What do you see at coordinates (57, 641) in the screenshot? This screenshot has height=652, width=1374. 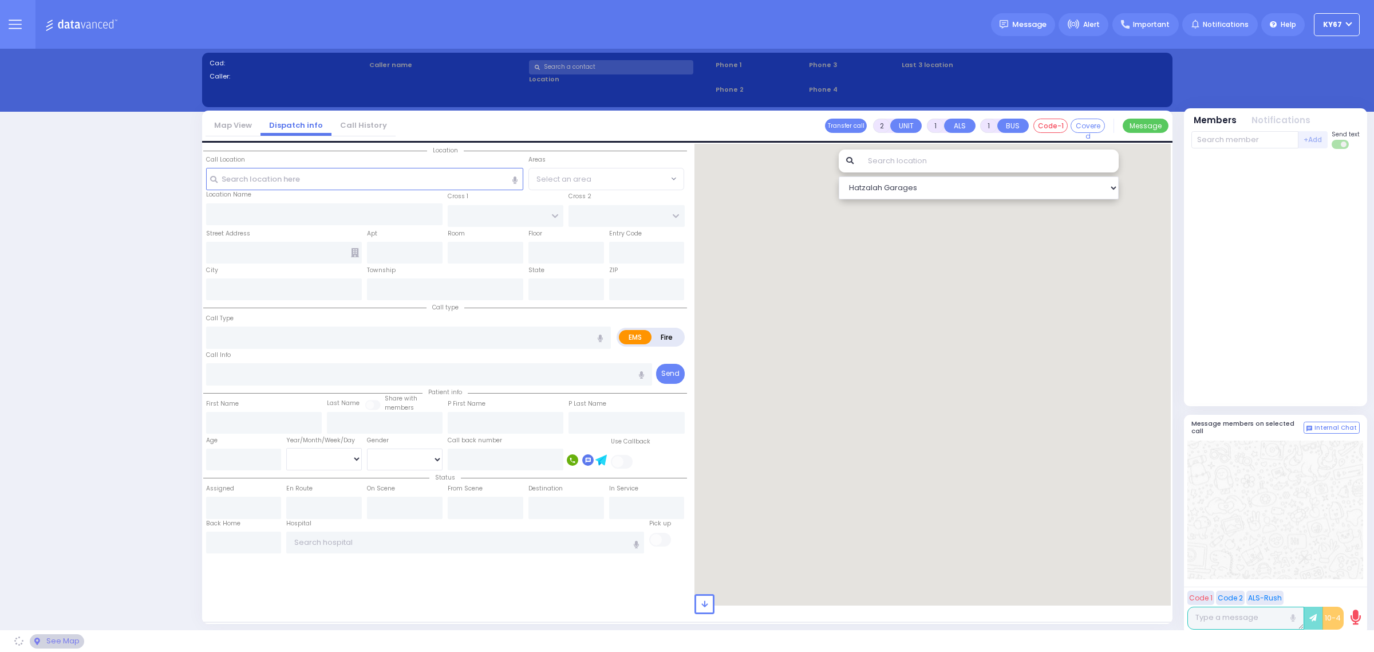 I see `div: See map` at bounding box center [57, 641].